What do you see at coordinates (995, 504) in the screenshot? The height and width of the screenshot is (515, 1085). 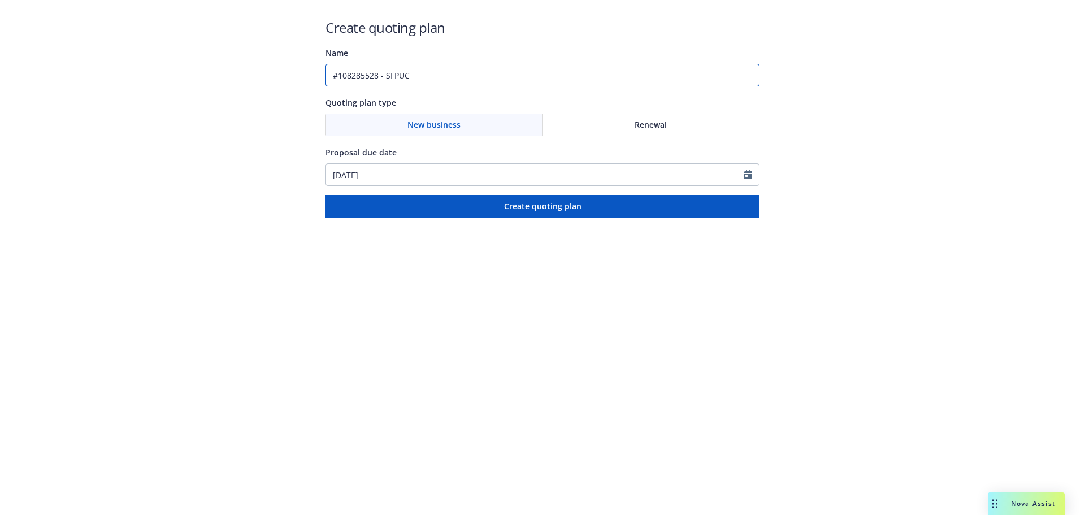 I see `div: Drag to move` at bounding box center [995, 504].